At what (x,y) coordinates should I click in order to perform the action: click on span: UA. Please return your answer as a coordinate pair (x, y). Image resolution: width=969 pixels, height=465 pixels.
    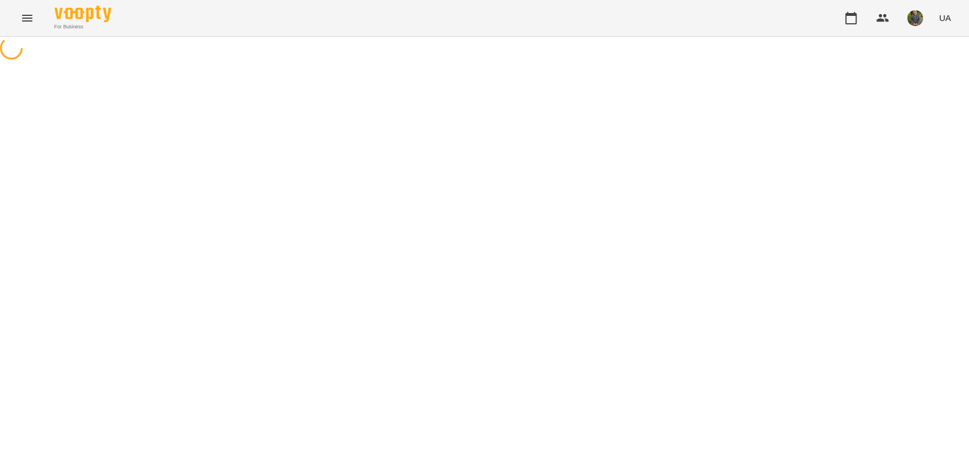
    Looking at the image, I should click on (944, 18).